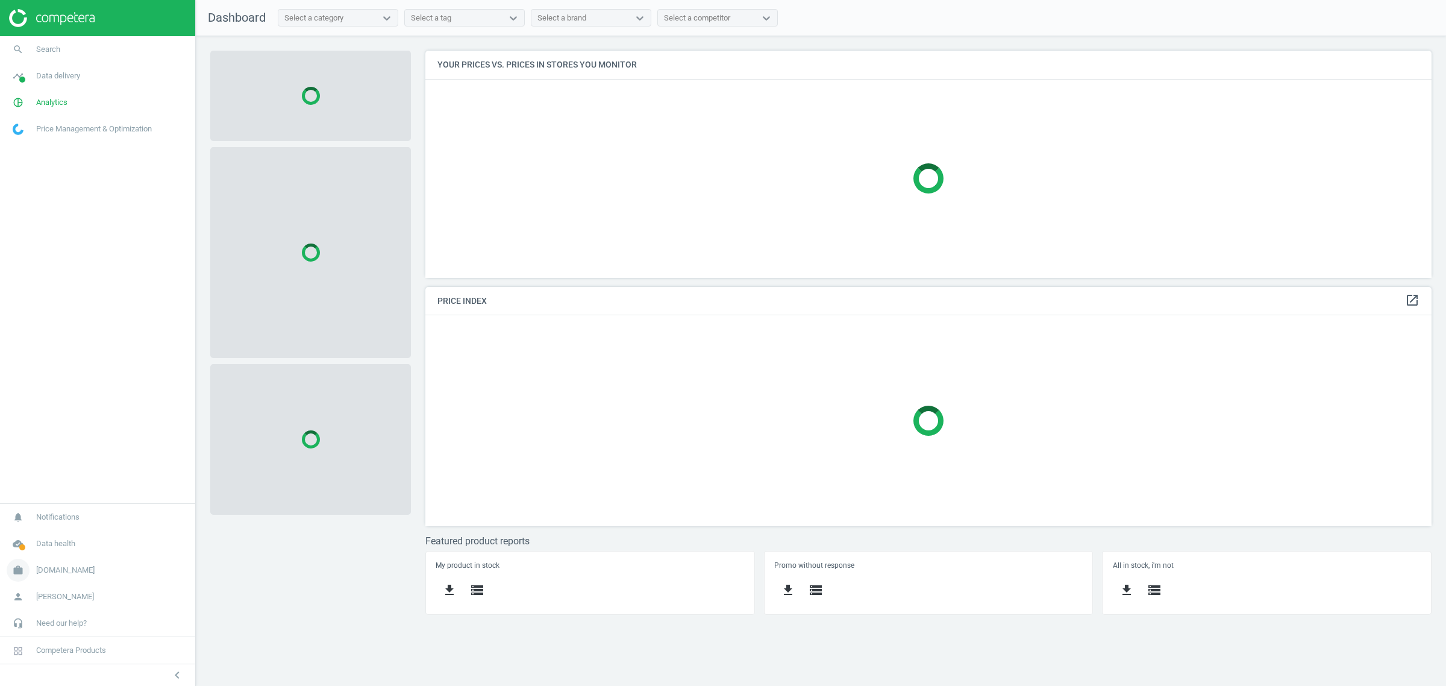  I want to click on span: Data delivery, so click(58, 76).